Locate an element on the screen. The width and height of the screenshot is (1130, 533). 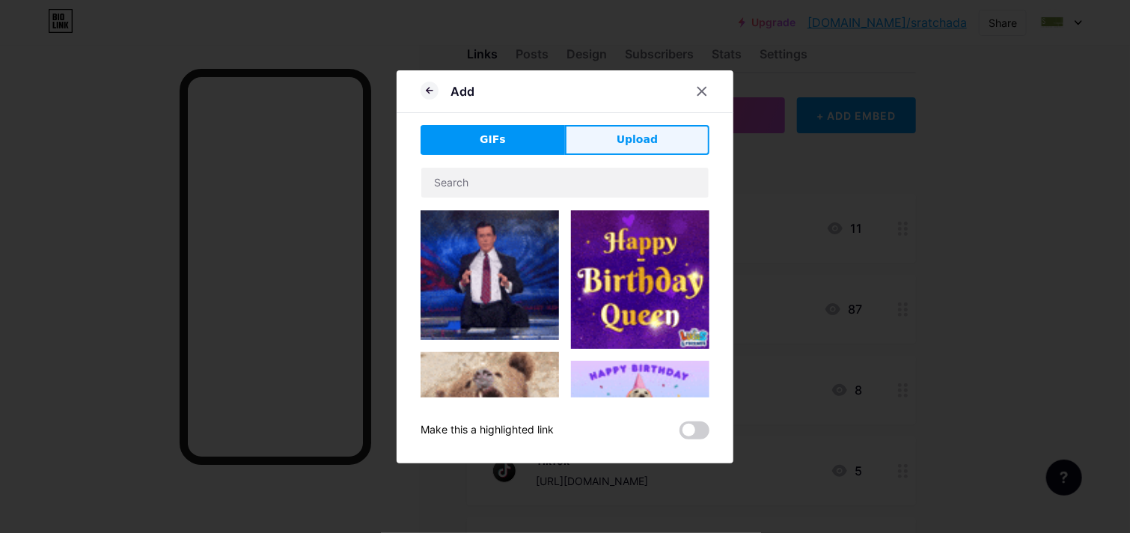
button: GIFs is located at coordinates (492, 140).